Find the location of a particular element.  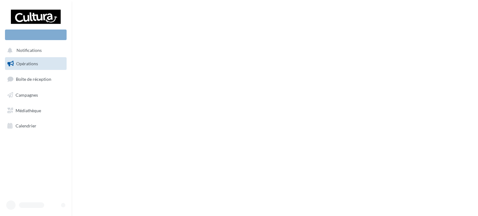

a: Médiathèque is located at coordinates (36, 111).